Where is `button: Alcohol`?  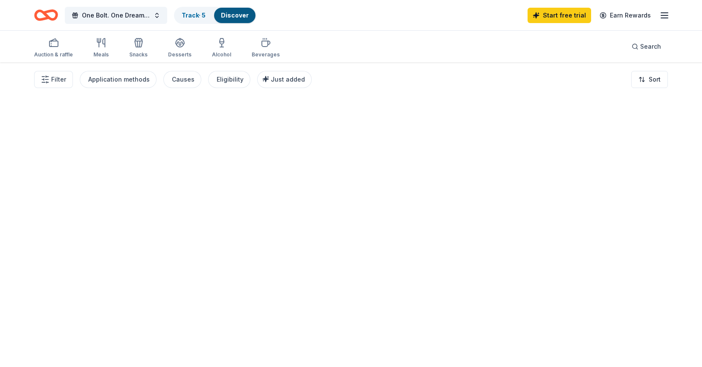 button: Alcohol is located at coordinates (221, 48).